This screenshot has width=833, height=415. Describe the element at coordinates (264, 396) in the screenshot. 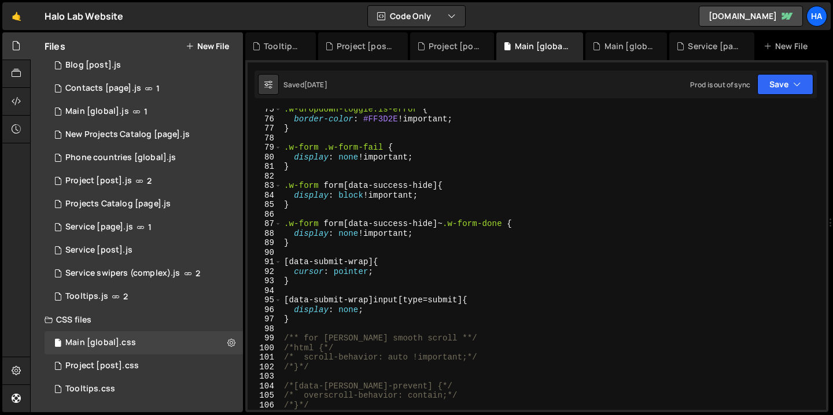

I see `div: 105` at that location.